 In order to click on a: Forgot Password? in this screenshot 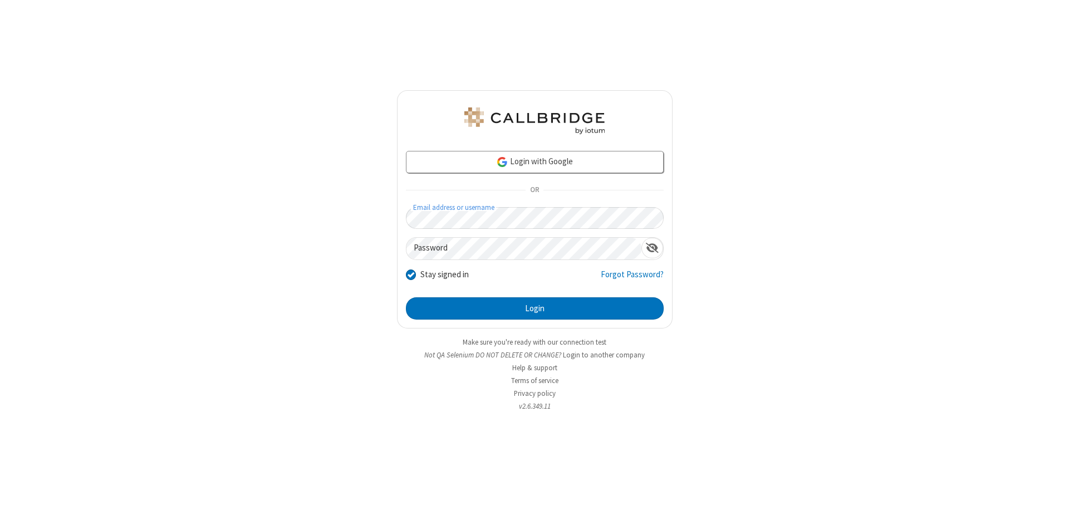, I will do `click(632, 279)`.